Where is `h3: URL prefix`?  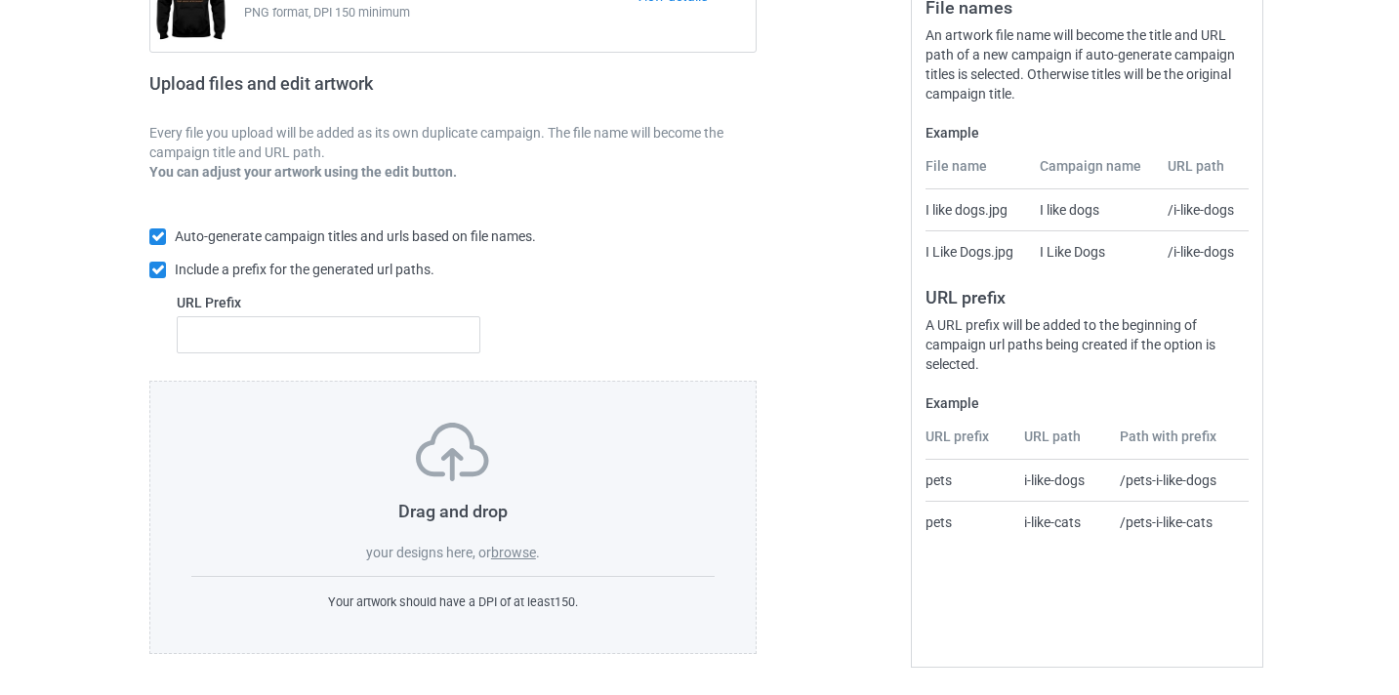
h3: URL prefix is located at coordinates (1086, 297).